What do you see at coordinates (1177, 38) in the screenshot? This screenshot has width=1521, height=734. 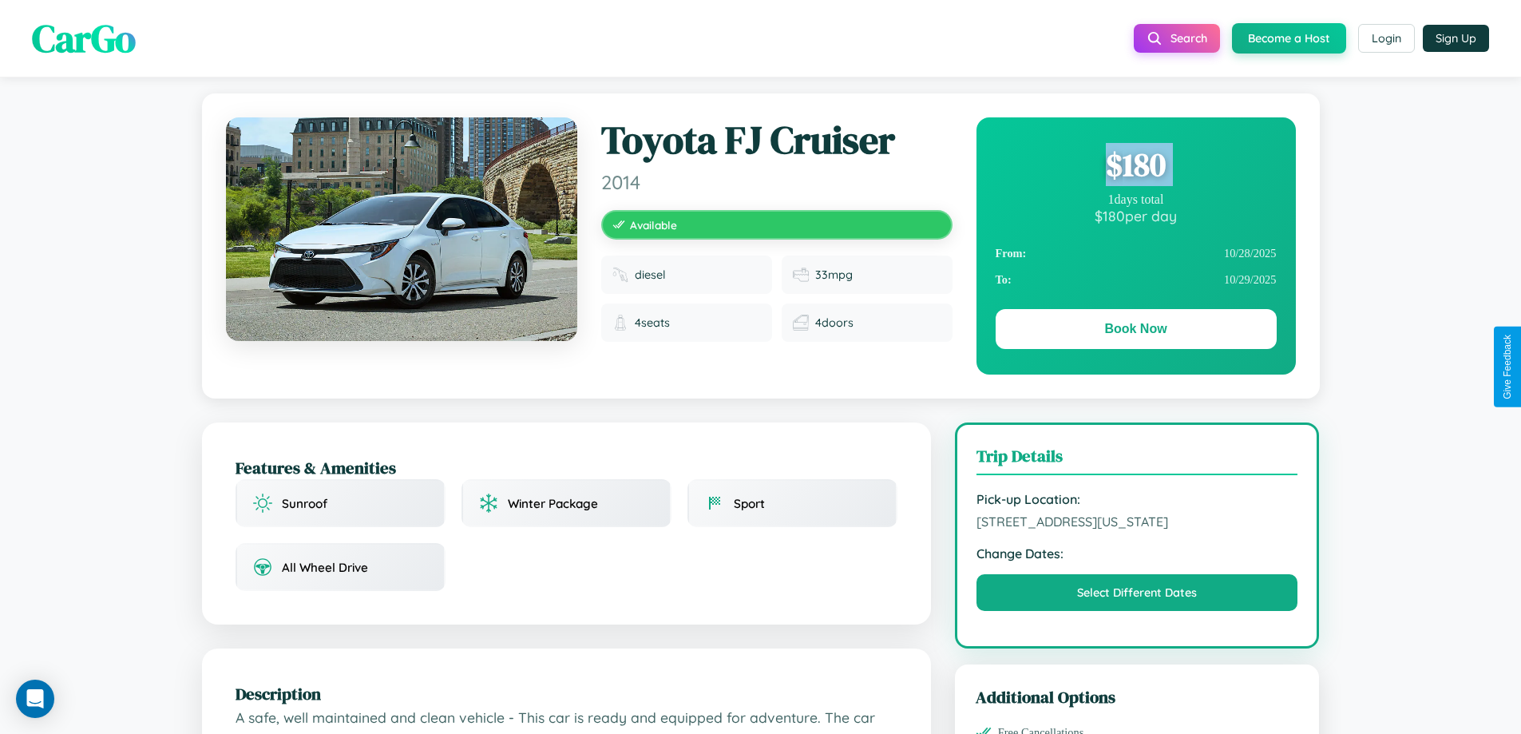 I see `button: Search` at bounding box center [1177, 38].